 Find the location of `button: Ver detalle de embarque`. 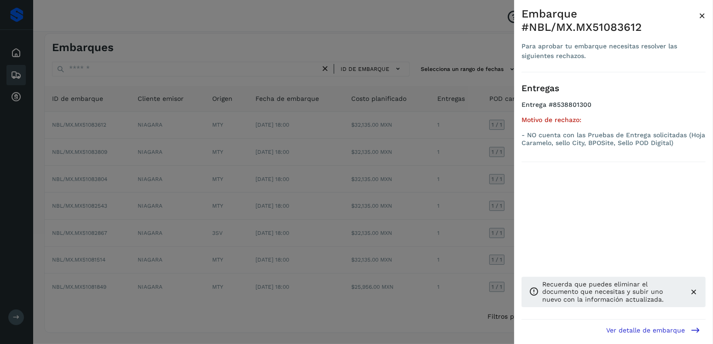

button: Ver detalle de embarque is located at coordinates (653, 330).